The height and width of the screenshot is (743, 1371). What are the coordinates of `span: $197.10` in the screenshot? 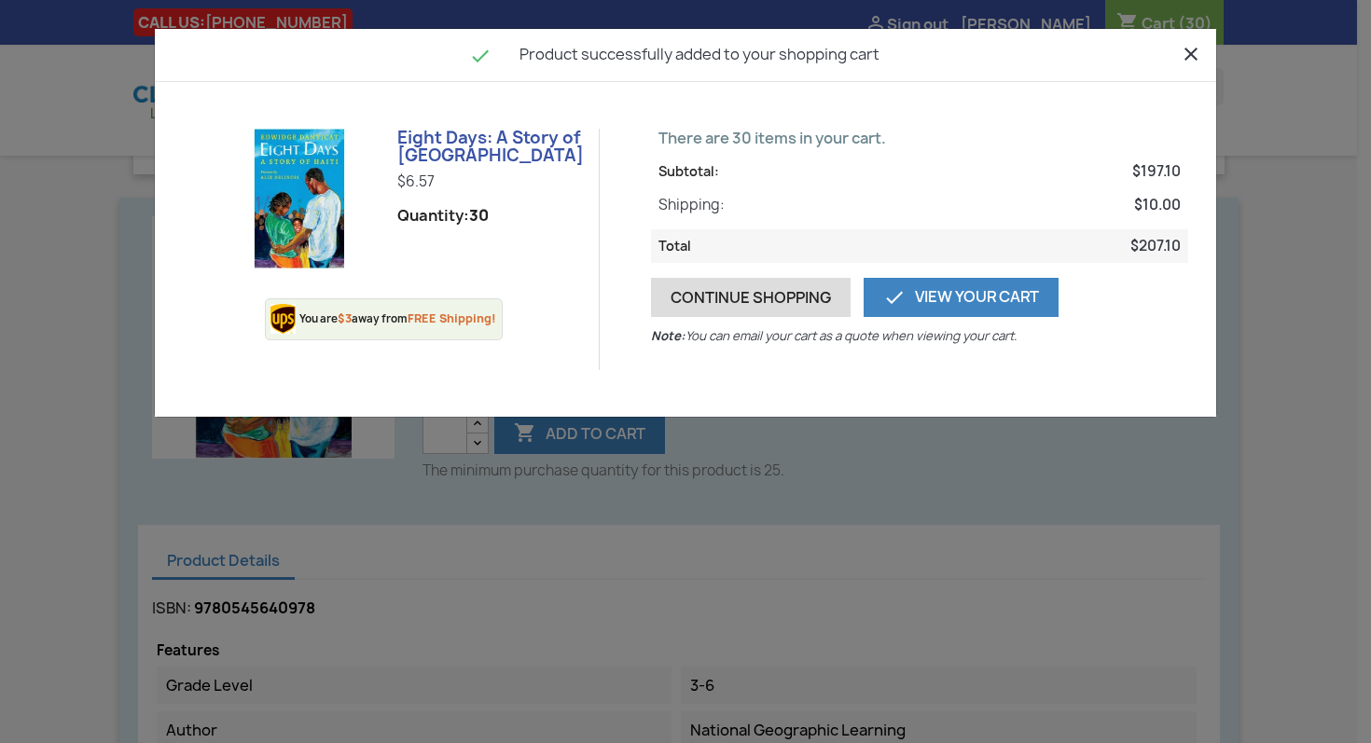 It's located at (1157, 172).